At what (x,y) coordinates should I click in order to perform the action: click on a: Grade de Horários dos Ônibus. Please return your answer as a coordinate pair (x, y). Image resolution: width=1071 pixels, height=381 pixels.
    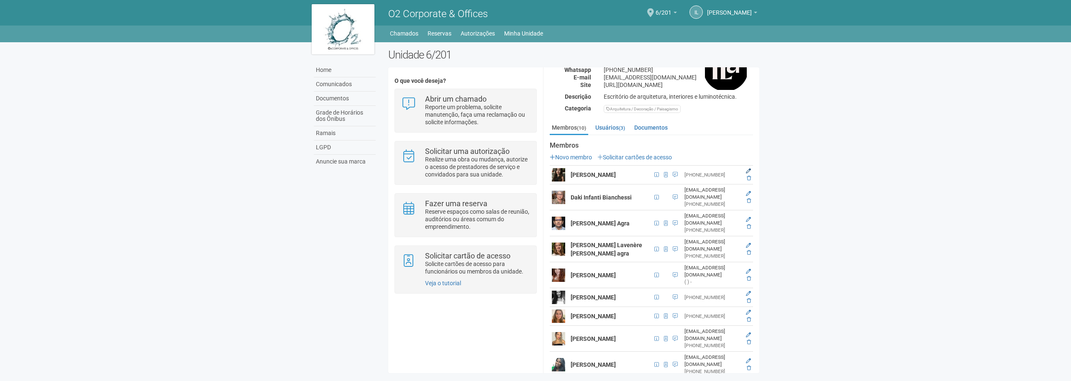
    Looking at the image, I should click on (345, 116).